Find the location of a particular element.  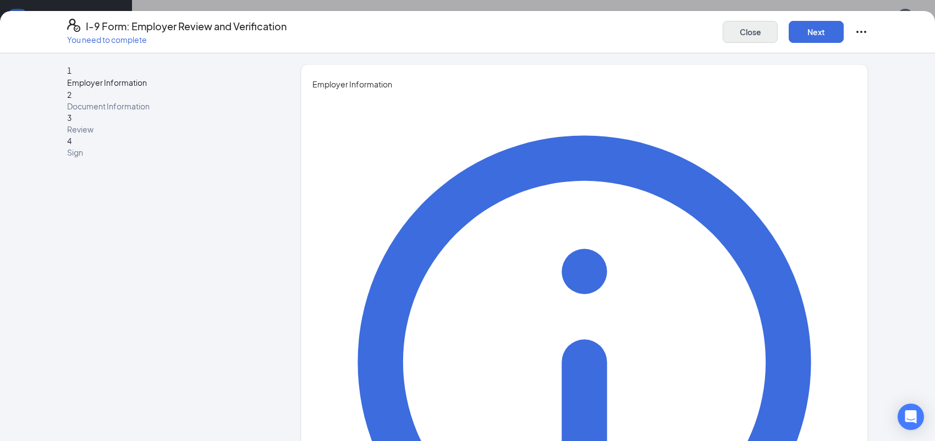

svg: Ellipses is located at coordinates (861, 32).